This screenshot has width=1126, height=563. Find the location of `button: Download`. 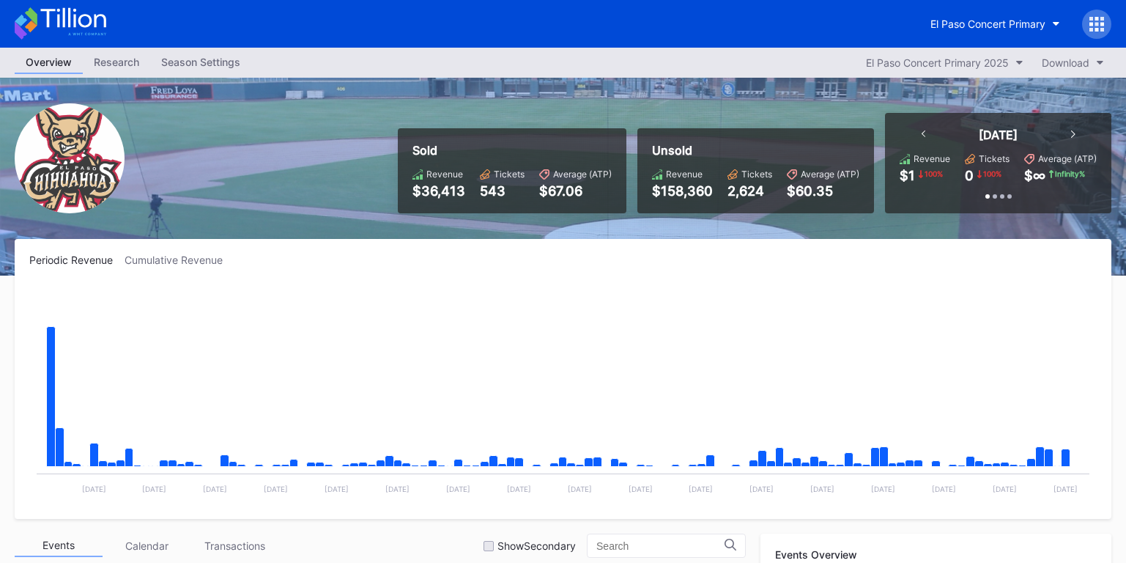

button: Download is located at coordinates (1073, 62).